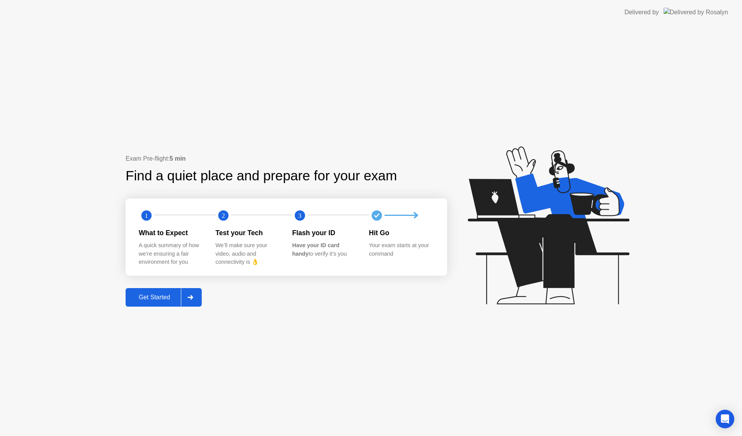 Image resolution: width=742 pixels, height=436 pixels. Describe the element at coordinates (696, 12) in the screenshot. I see `img: Delivered by Rosalyn` at that location.